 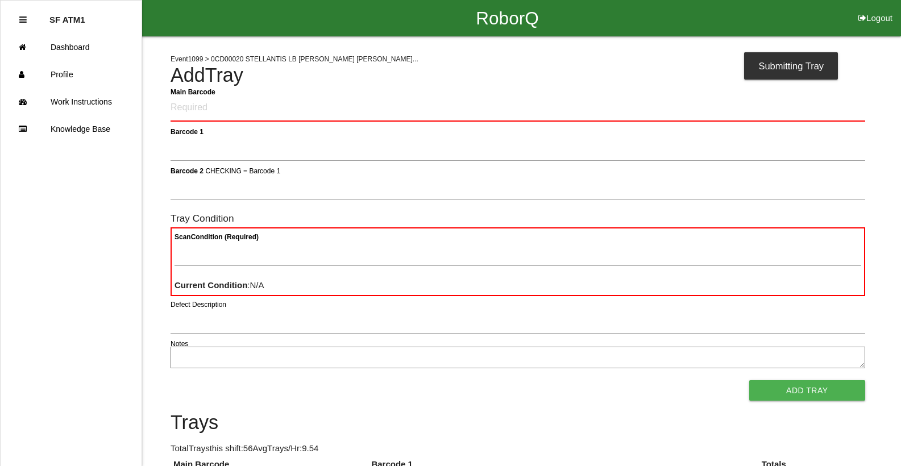 I want to click on h4: Add Tray, so click(x=518, y=76).